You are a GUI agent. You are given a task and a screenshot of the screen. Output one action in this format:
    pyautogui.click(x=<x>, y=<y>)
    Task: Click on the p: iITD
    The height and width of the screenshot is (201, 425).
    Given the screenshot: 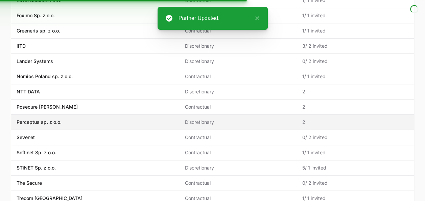 What is the action you would take?
    pyautogui.click(x=21, y=46)
    